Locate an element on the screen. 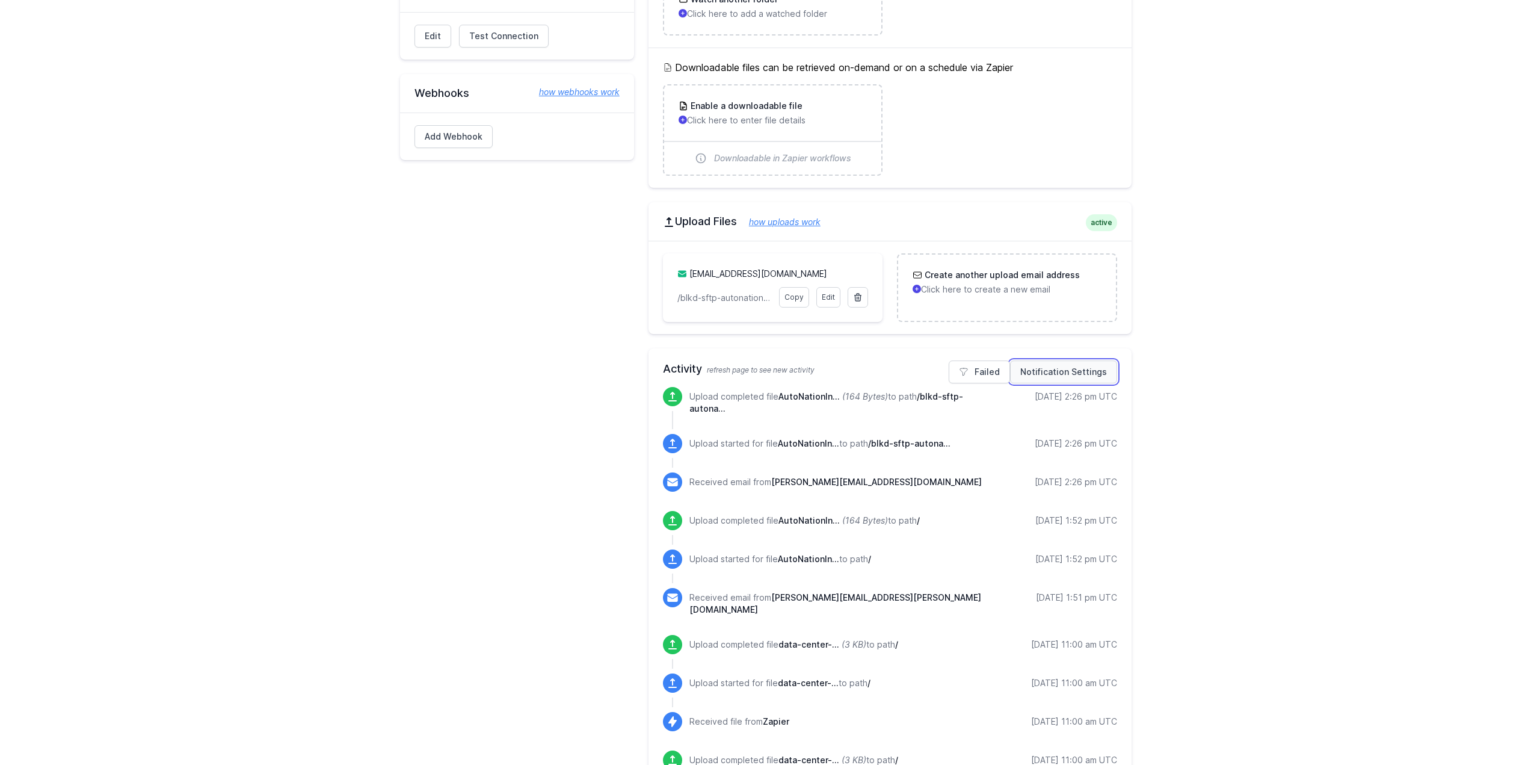 The image size is (1531, 765). a: Copy is located at coordinates (794, 297).